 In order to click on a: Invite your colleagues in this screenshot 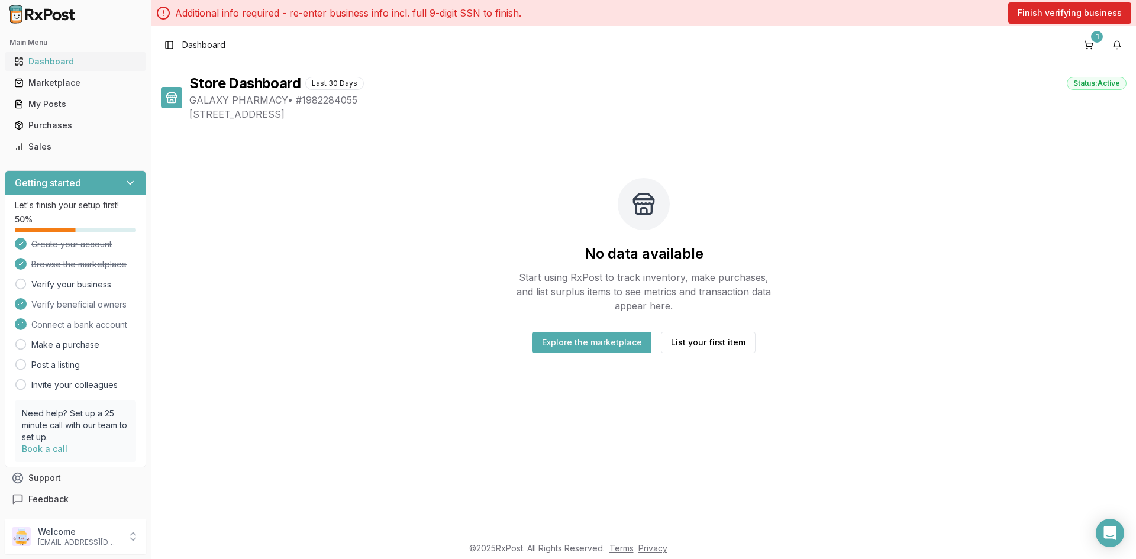, I will do `click(75, 385)`.